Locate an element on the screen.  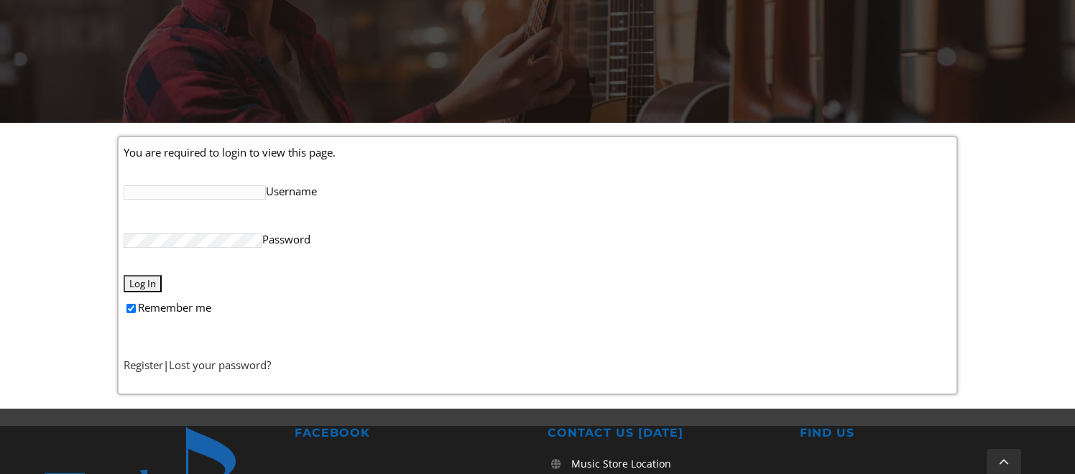
h2: FACEBOOK is located at coordinates (411, 433).